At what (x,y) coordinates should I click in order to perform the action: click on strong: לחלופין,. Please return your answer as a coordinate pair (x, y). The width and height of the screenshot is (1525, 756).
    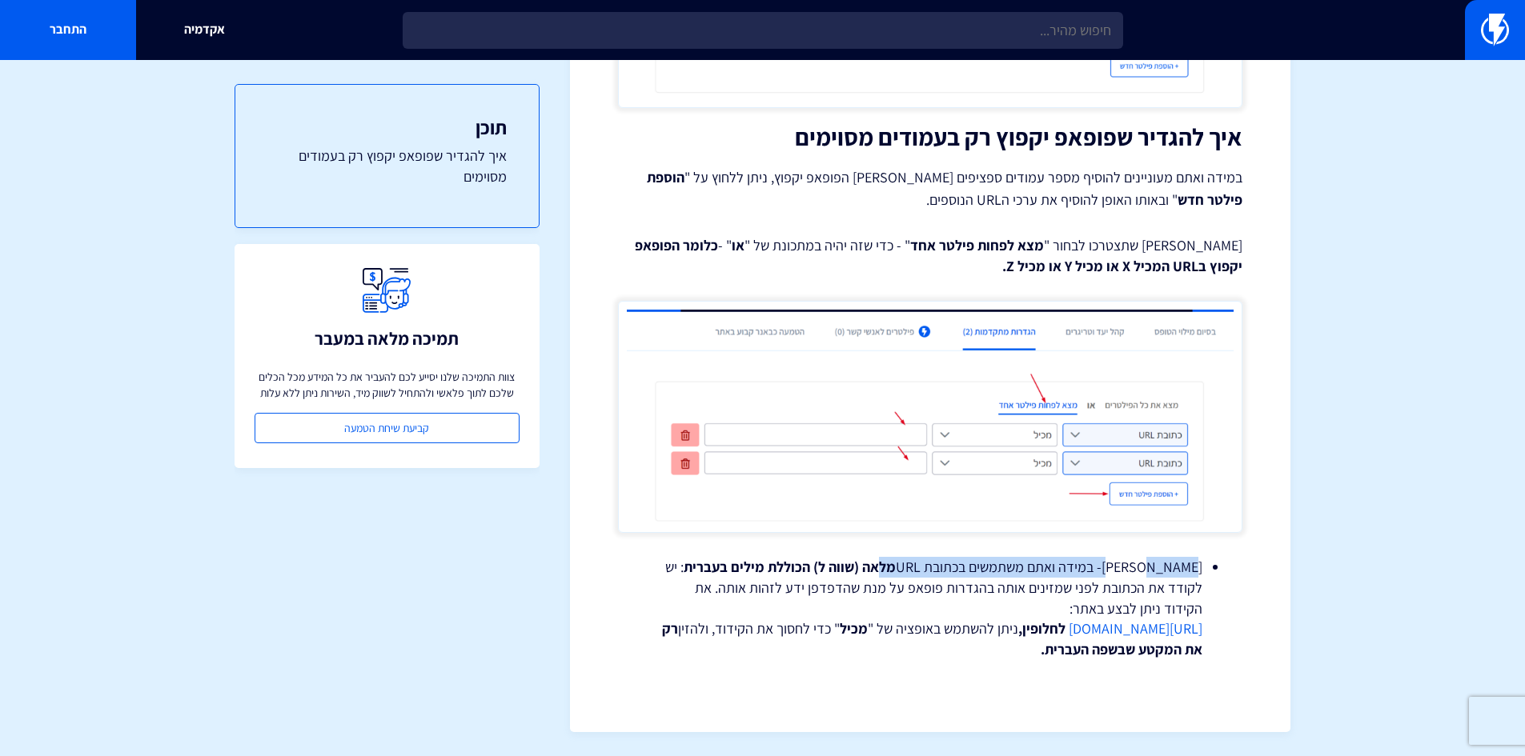
    Looking at the image, I should click on (1041, 628).